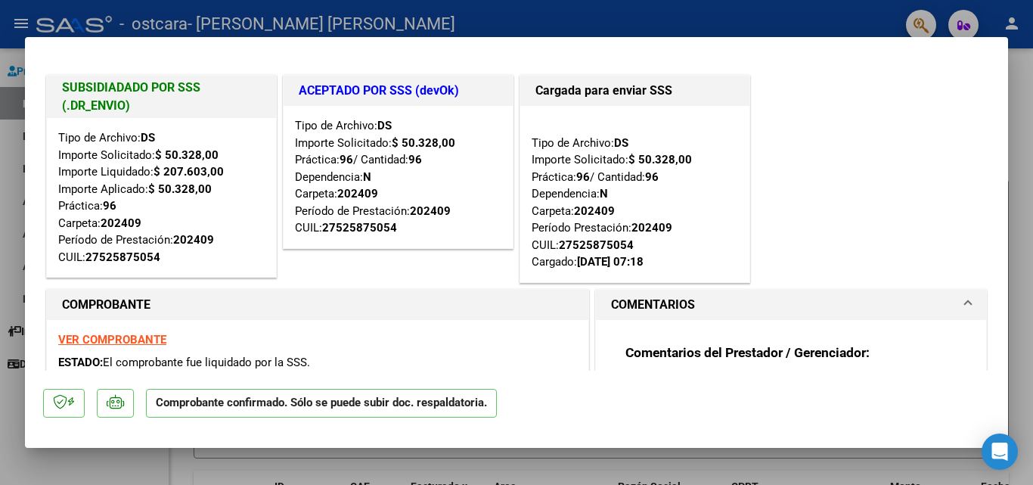 Image resolution: width=1033 pixels, height=485 pixels. What do you see at coordinates (161, 197) in the screenshot?
I see `div: Tipo de Archivo: Importe Solicitado: Importe Liquidado: Importe Aplicado: Práctica: Carpeta: Perí...` at bounding box center [161, 197].